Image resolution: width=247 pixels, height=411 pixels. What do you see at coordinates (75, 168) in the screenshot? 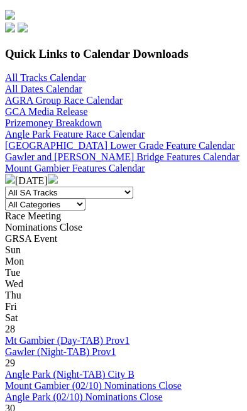
I see `a: Mount Gambier Features Calendar` at bounding box center [75, 168].